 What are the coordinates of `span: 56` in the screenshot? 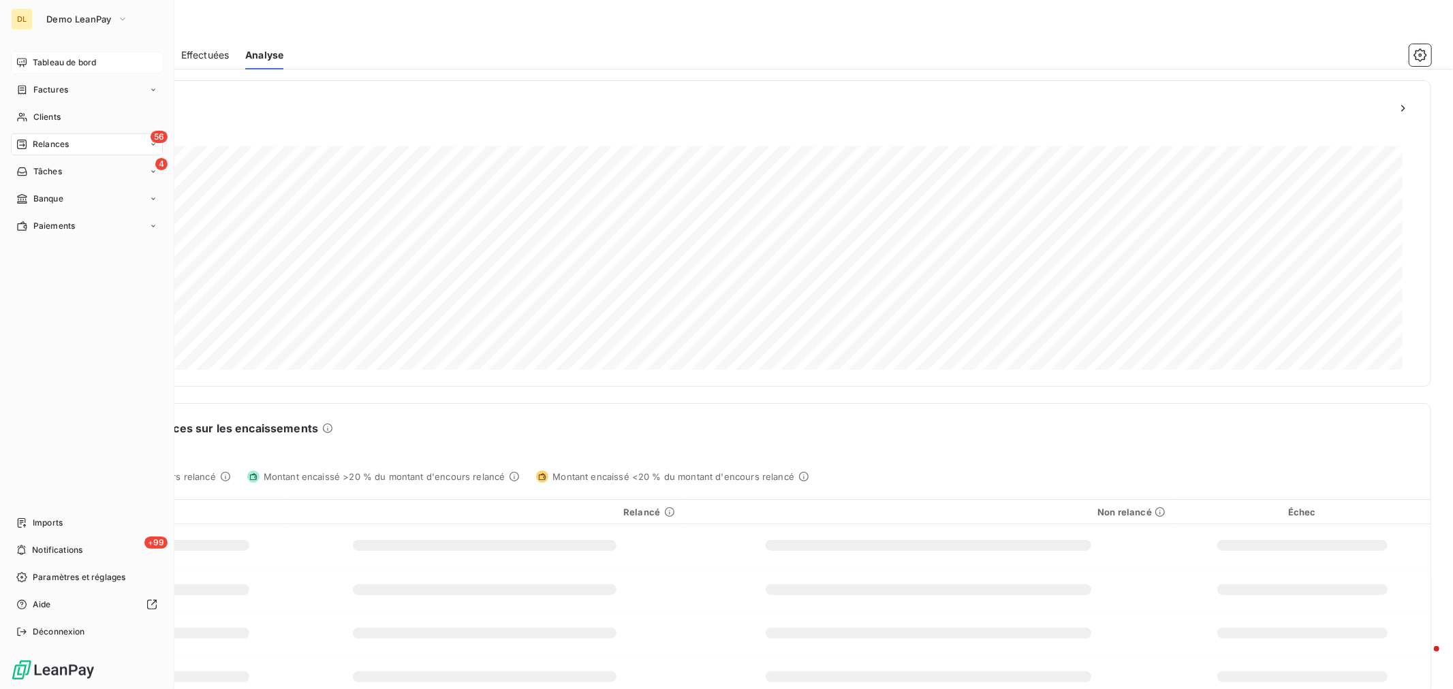 It's located at (159, 137).